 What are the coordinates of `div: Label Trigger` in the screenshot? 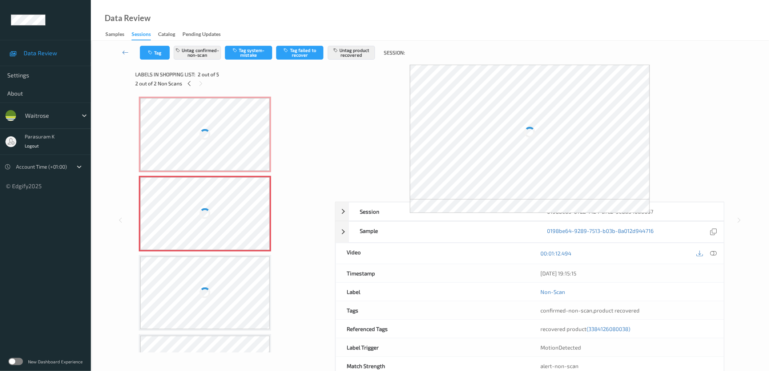 It's located at (433, 347).